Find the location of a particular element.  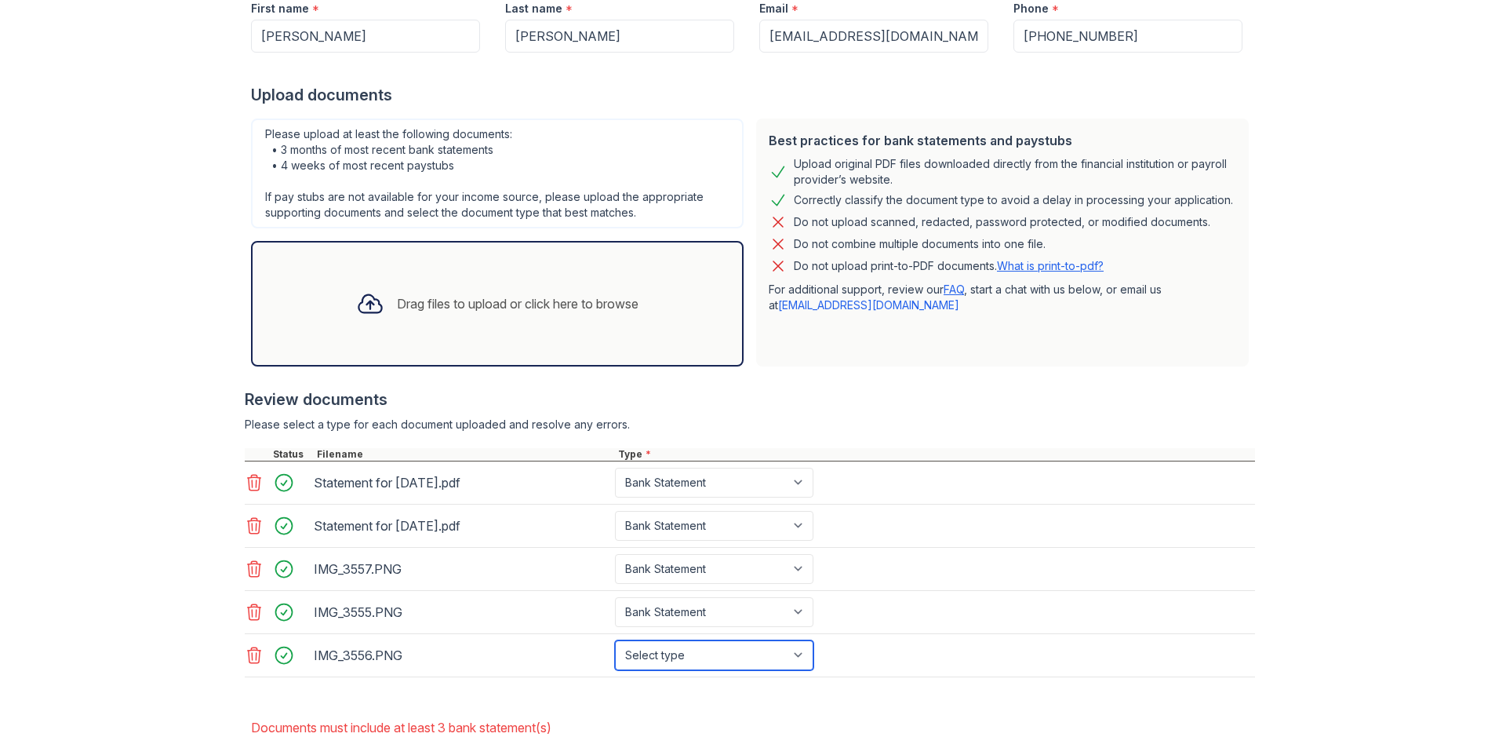

a: What is print-to-pdf? is located at coordinates (1050, 265).